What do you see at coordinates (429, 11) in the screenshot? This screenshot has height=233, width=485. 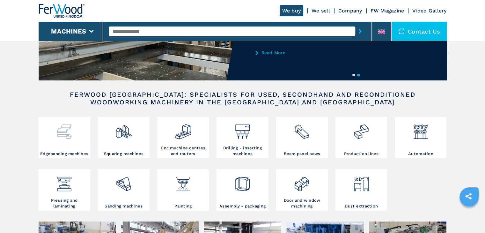 I see `a: Video Gallery` at bounding box center [429, 11].